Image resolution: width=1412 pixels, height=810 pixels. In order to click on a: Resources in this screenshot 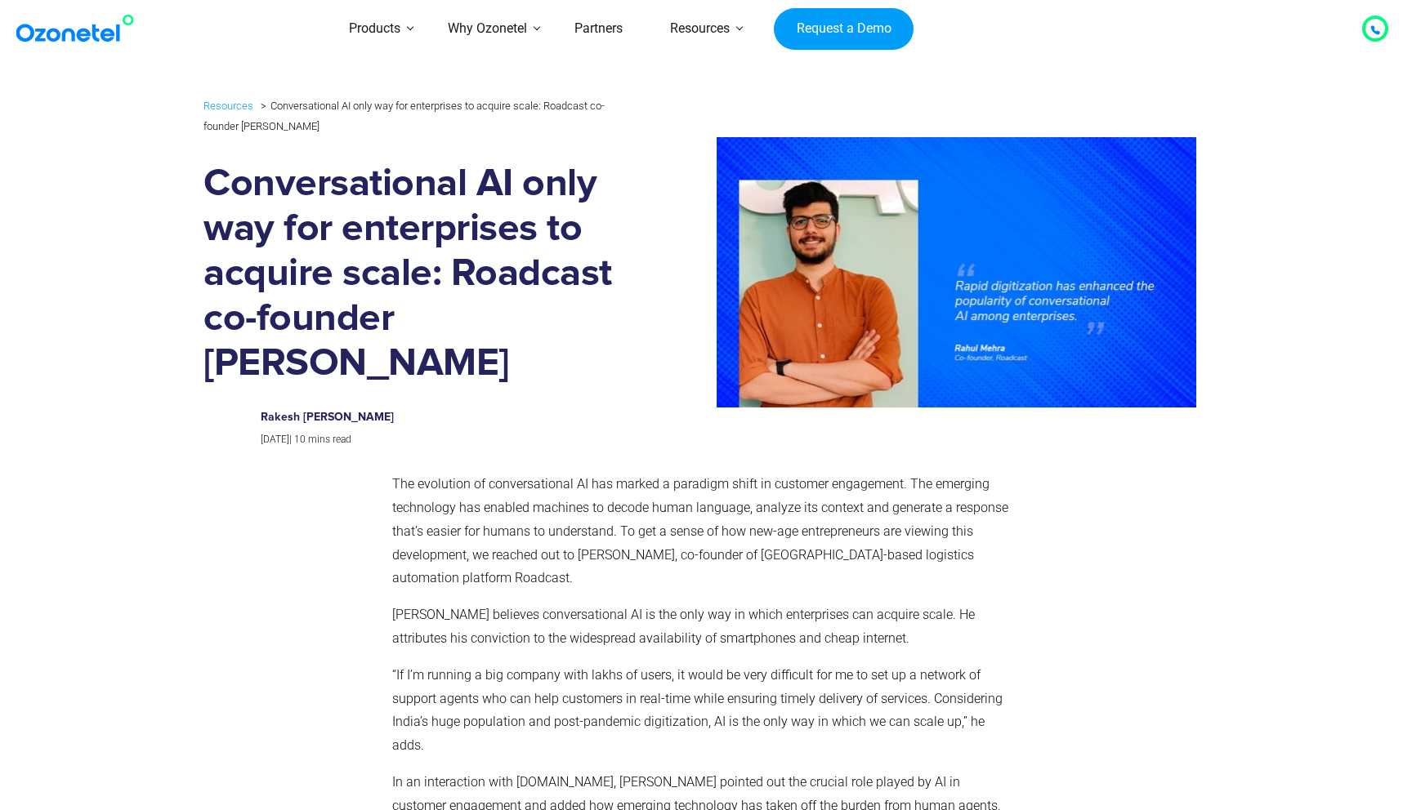, I will do `click(228, 105)`.